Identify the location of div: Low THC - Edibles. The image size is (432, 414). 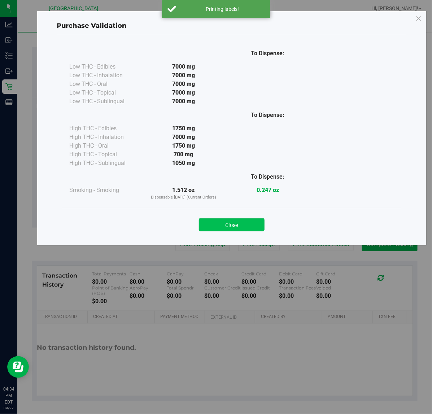
(105, 67).